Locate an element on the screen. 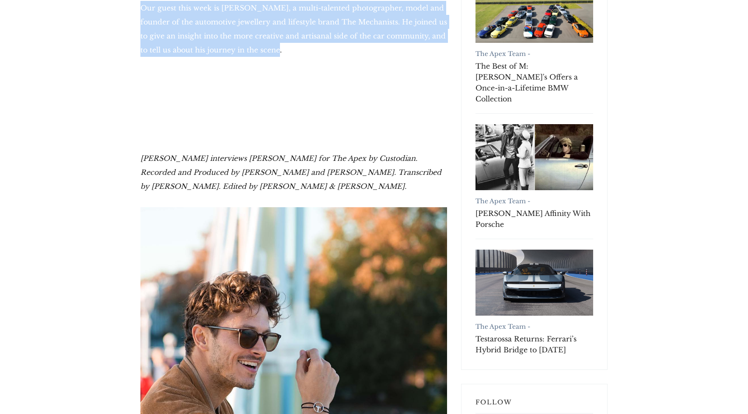 Image resolution: width=748 pixels, height=414 pixels. h3: Follow is located at coordinates (534, 406).